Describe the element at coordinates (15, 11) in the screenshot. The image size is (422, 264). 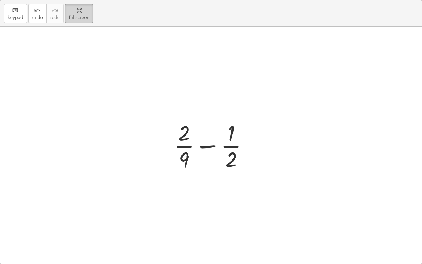
I see `i: keyboard` at that location.